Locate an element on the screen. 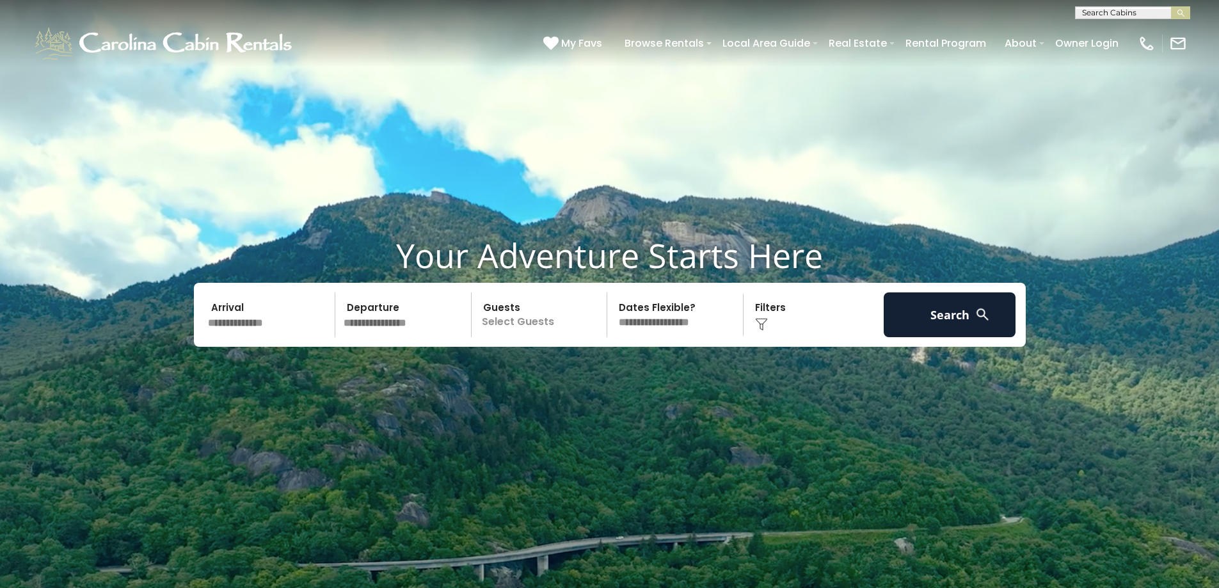 The width and height of the screenshot is (1219, 588). a: Real Estate is located at coordinates (857, 43).